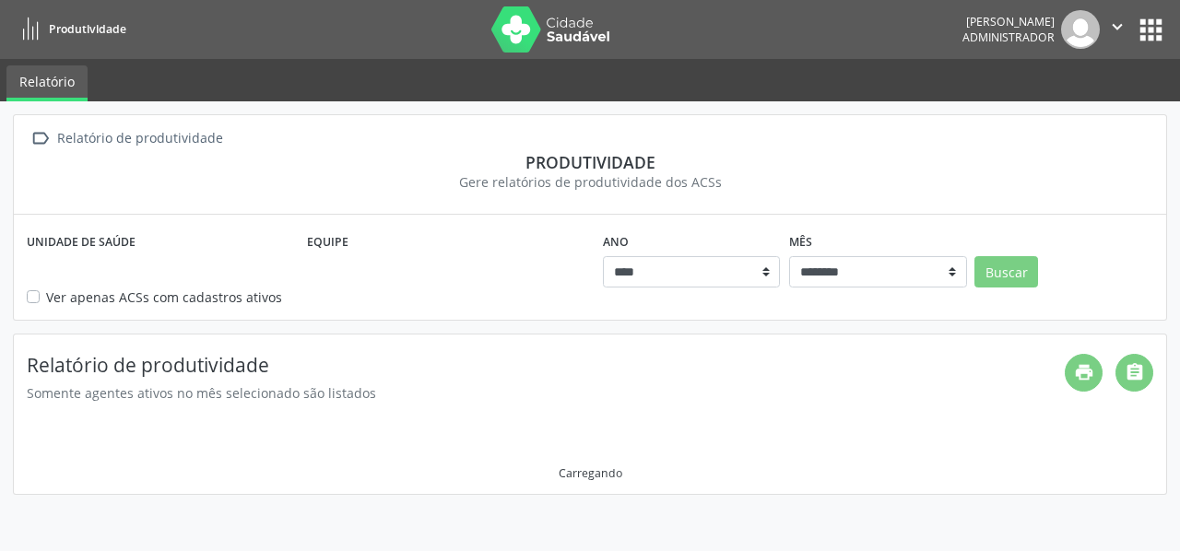 Image resolution: width=1180 pixels, height=551 pixels. What do you see at coordinates (1081, 30) in the screenshot?
I see `img: img` at bounding box center [1081, 30].